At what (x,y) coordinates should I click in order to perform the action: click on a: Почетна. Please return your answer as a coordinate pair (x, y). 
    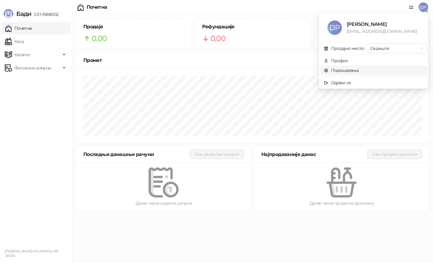
    Looking at the image, I should click on (18, 28).